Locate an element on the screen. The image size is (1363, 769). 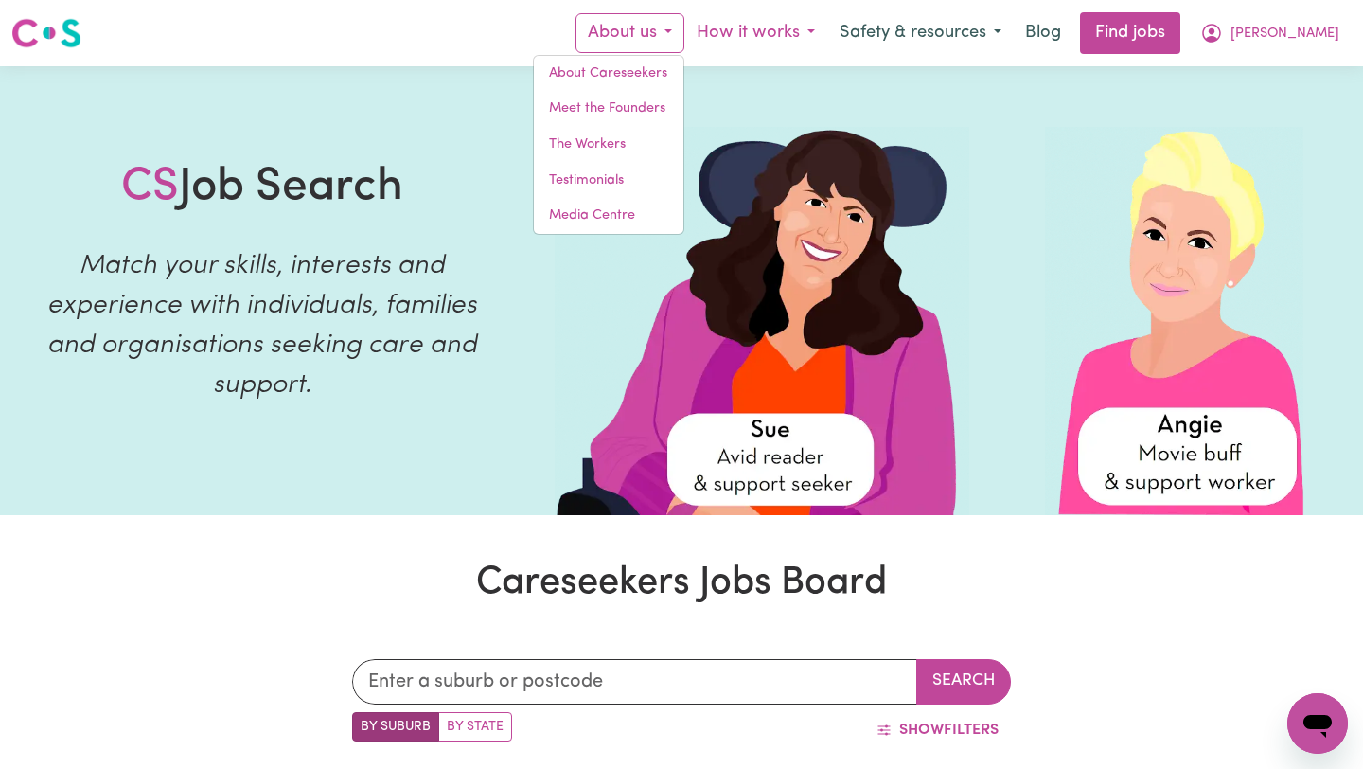
button: My Account is located at coordinates (1269, 33).